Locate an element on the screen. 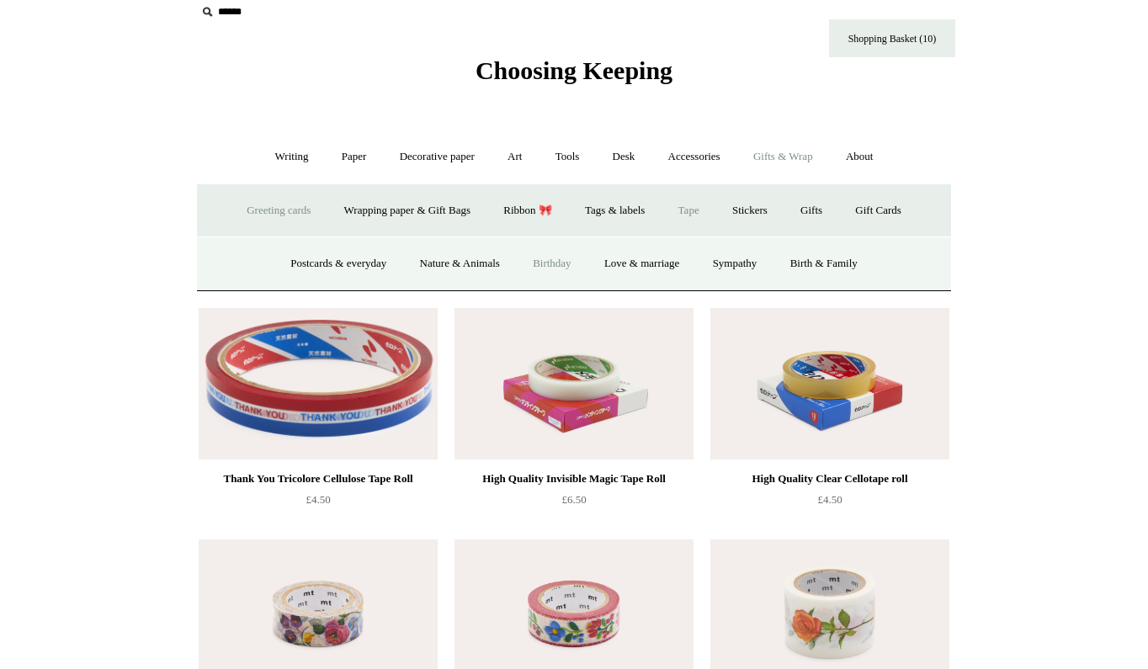 The height and width of the screenshot is (669, 1148). a: Birth & Family is located at coordinates (824, 263).